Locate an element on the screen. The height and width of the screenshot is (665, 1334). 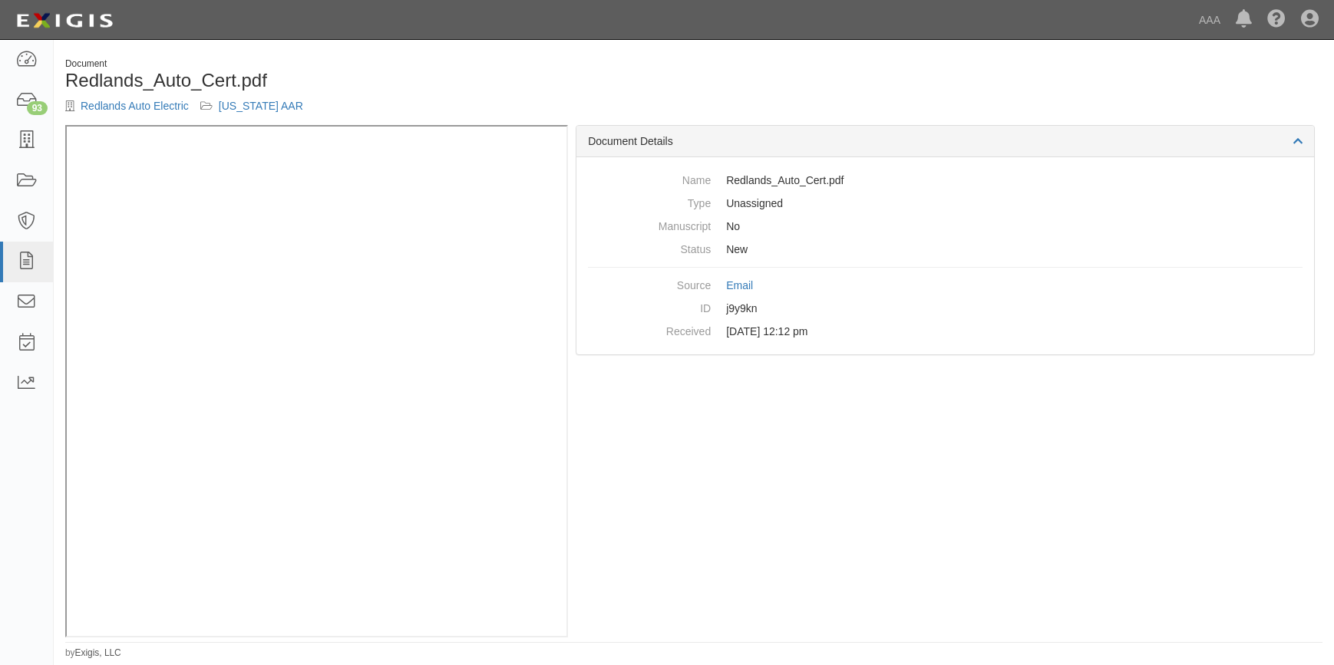
dd: No is located at coordinates (945, 226).